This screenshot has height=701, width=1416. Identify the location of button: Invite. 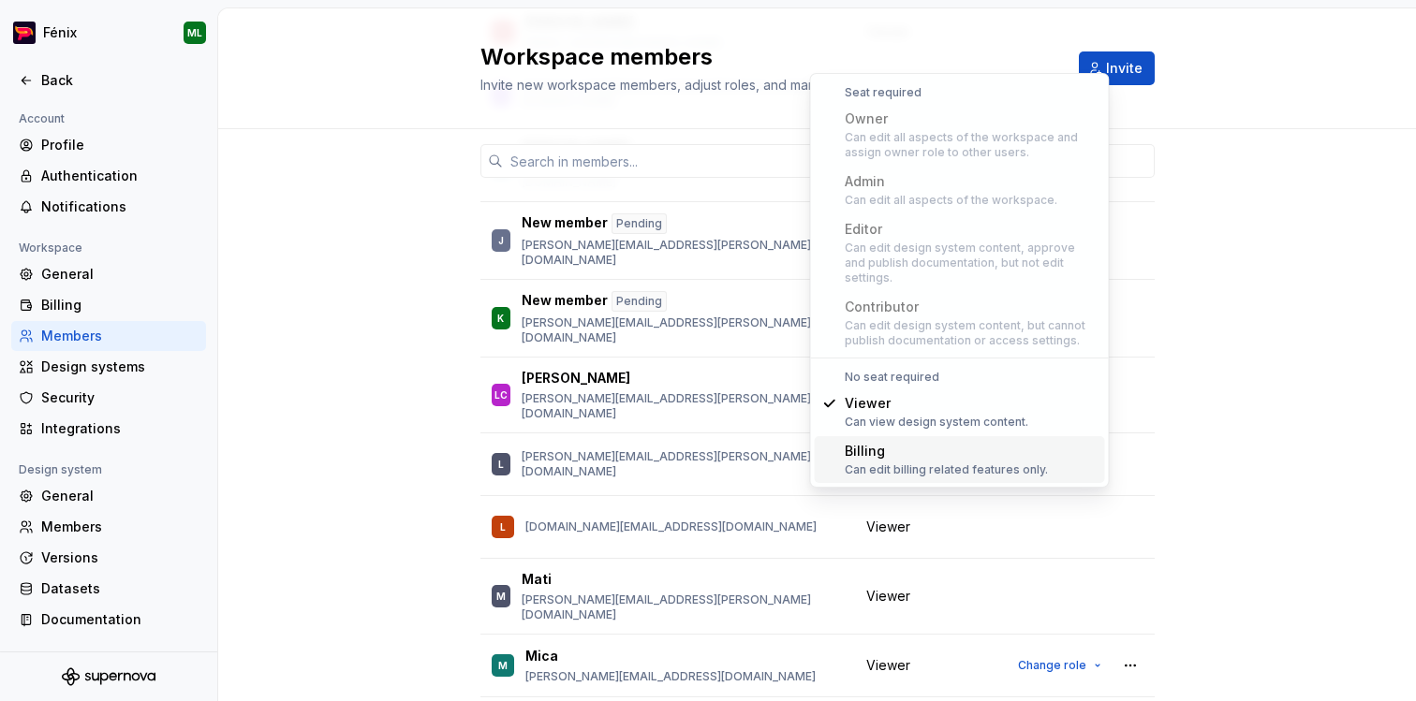
(1116, 68).